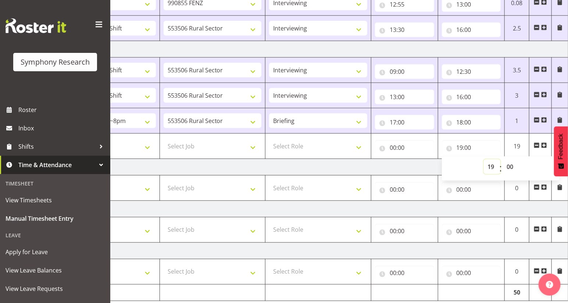  Describe the element at coordinates (55, 271) in the screenshot. I see `span: View Leave Balances` at that location.